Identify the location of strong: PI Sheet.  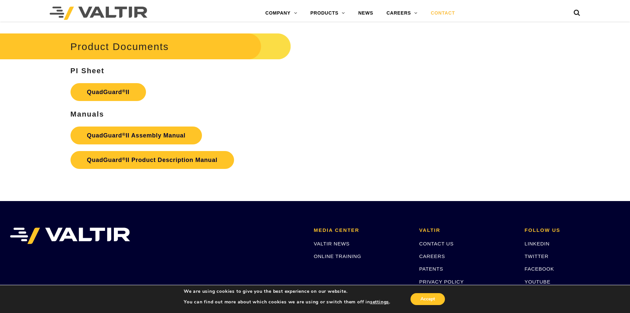
(87, 71).